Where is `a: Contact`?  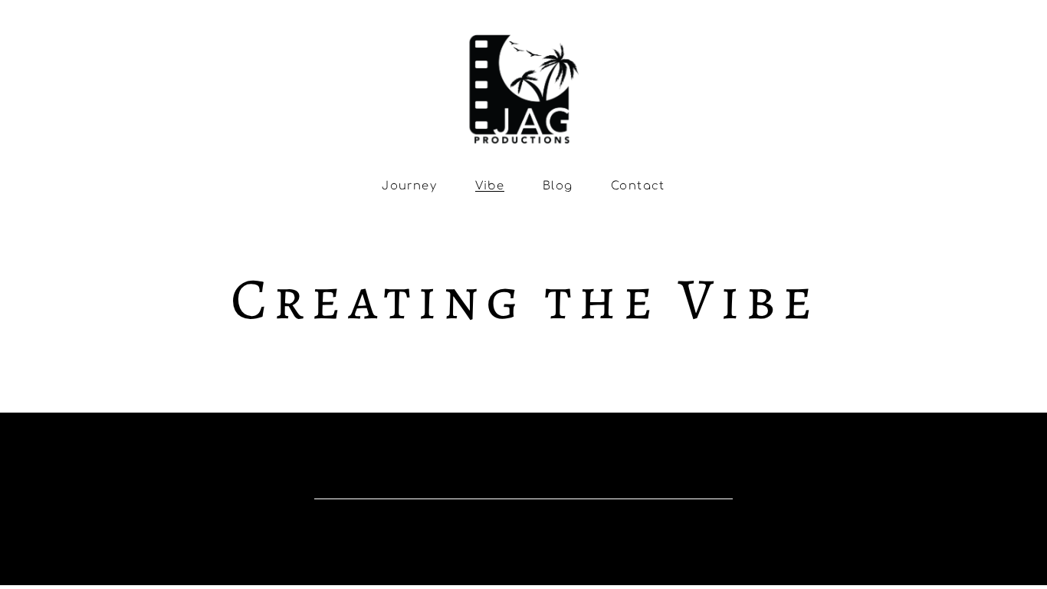 a: Contact is located at coordinates (638, 185).